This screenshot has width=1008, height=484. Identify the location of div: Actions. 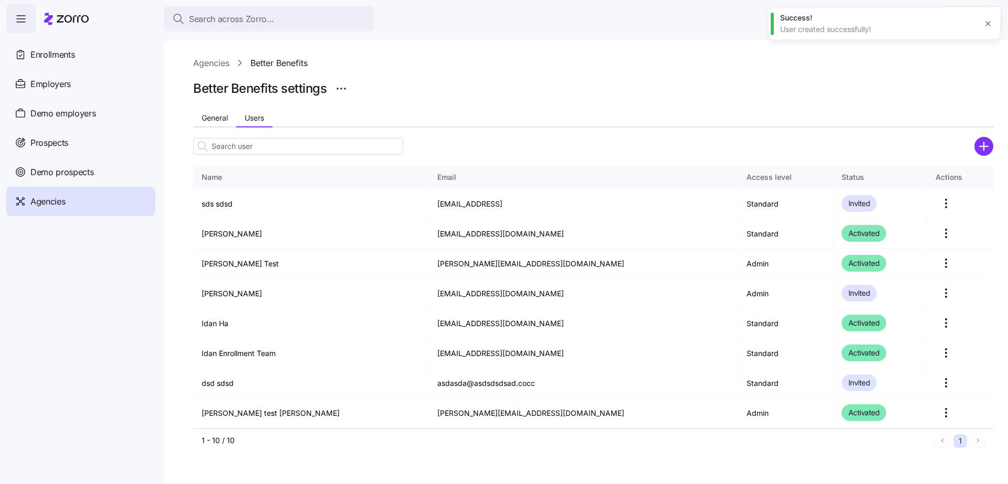
(960, 177).